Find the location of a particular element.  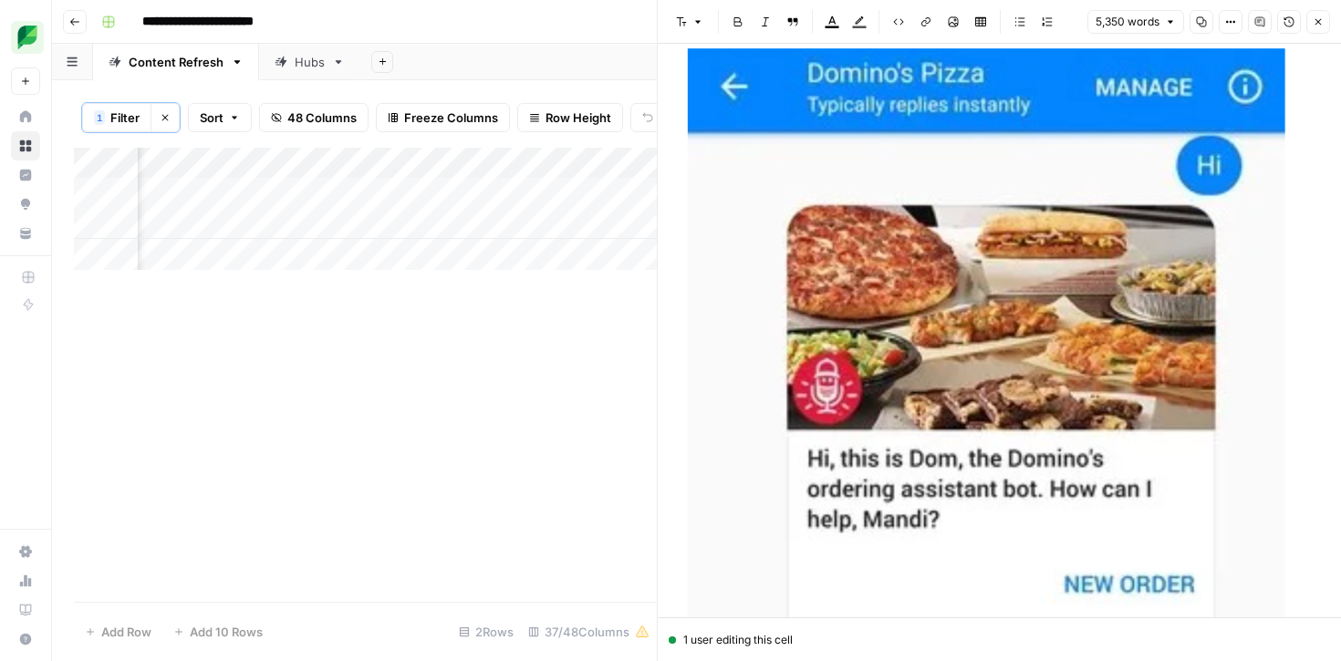

button: 48 Columns is located at coordinates (314, 118).